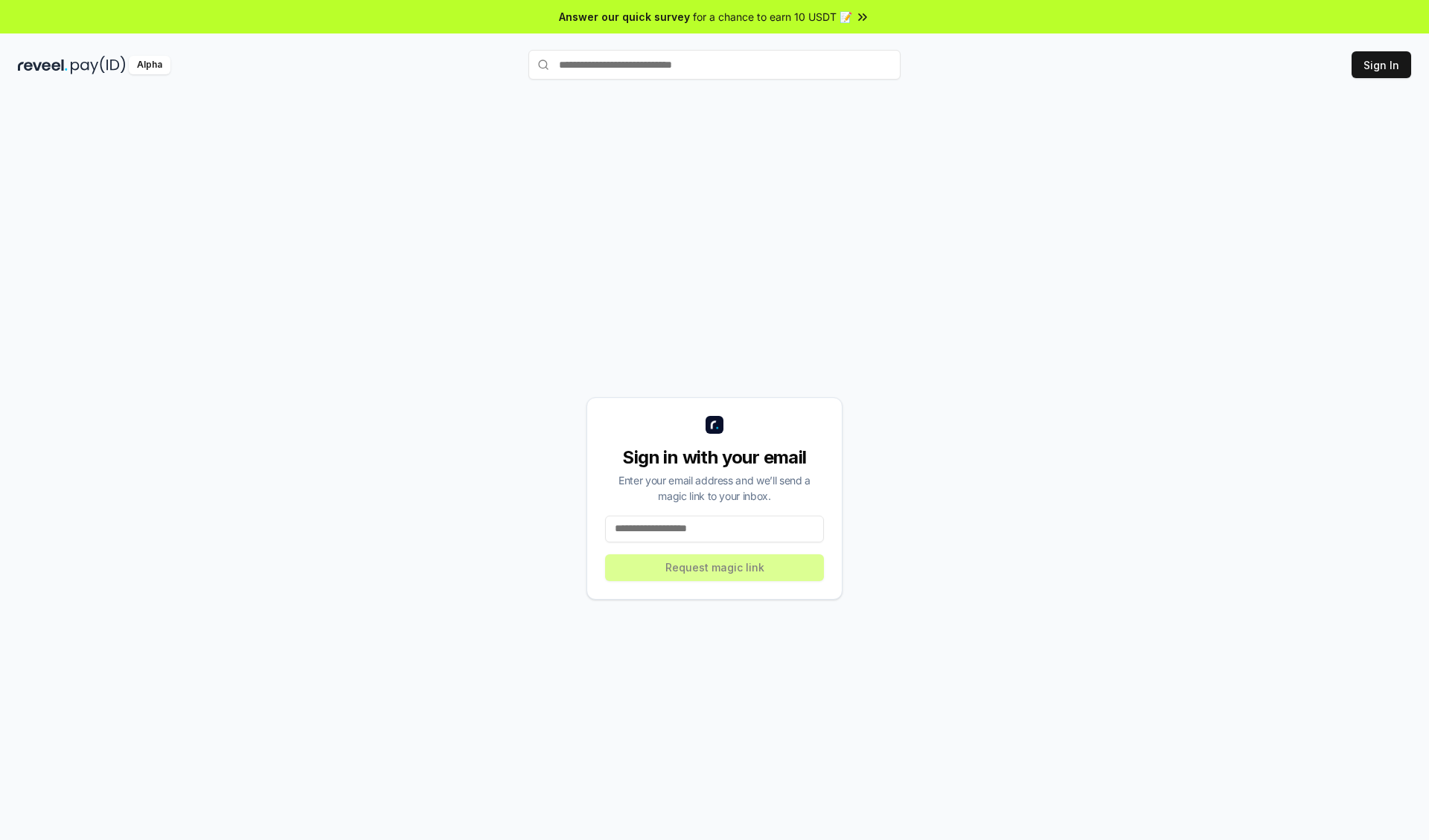 Image resolution: width=1429 pixels, height=840 pixels. I want to click on img: reveel_dark, so click(43, 65).